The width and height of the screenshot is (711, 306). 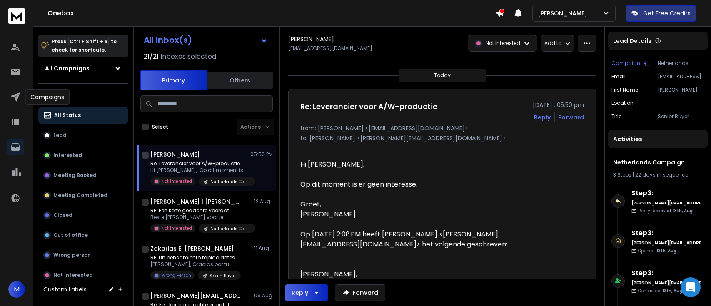 I want to click on button: Wrong person, so click(x=83, y=255).